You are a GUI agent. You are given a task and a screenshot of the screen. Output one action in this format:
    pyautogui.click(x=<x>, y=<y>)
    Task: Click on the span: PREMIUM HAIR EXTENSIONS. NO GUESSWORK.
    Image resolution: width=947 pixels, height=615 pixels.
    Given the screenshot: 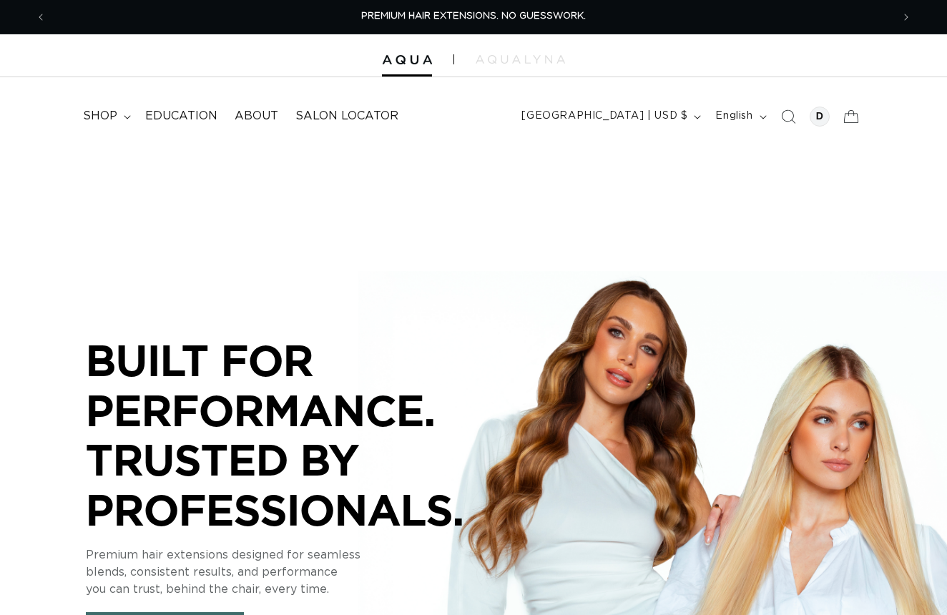 What is the action you would take?
    pyautogui.click(x=474, y=16)
    